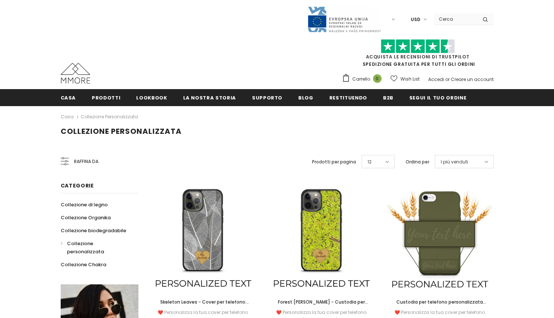 This screenshot has height=318, width=554. What do you see at coordinates (77, 186) in the screenshot?
I see `span: Categorie` at bounding box center [77, 186].